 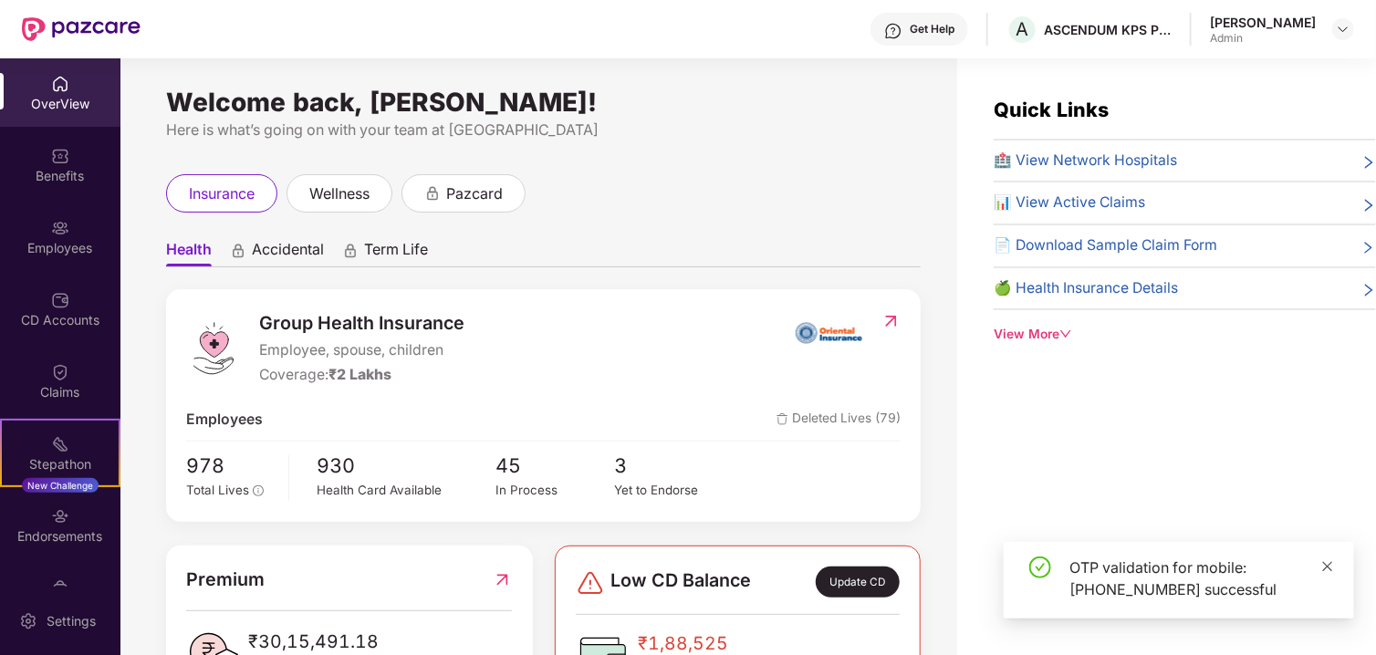 What do you see at coordinates (555, 490) in the screenshot?
I see `div: In Process` at bounding box center [555, 490].